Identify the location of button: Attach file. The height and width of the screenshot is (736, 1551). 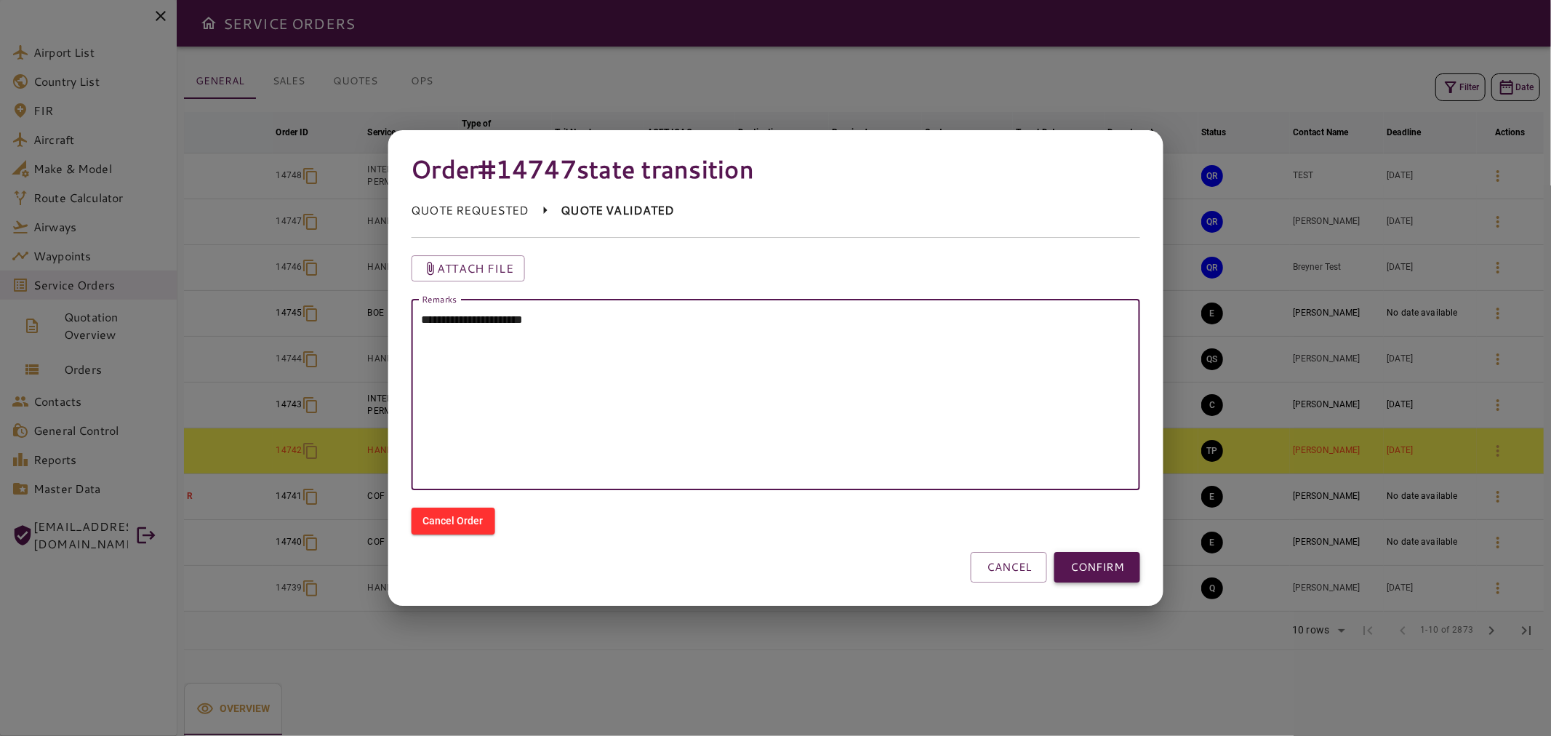
(468, 268).